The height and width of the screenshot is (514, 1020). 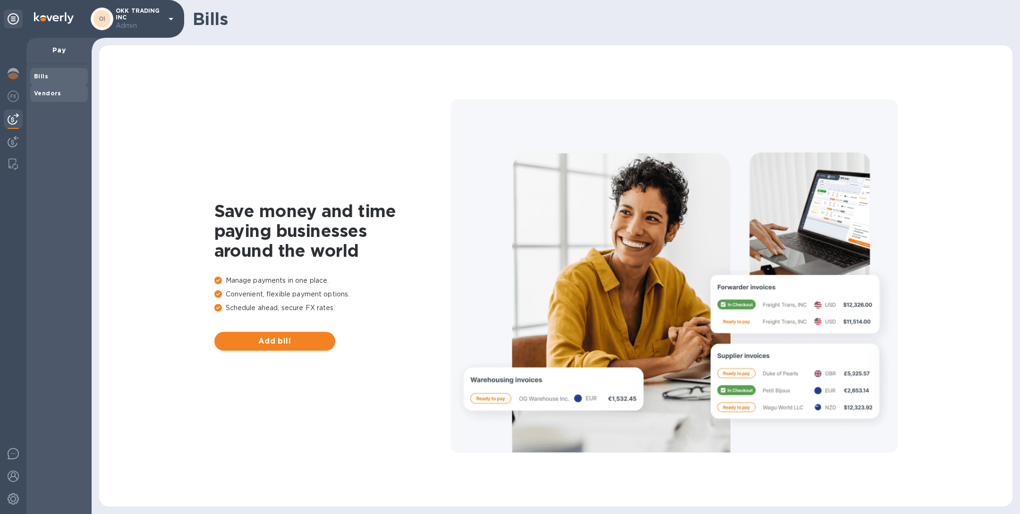 I want to click on p: Manage payments in one place., so click(x=332, y=281).